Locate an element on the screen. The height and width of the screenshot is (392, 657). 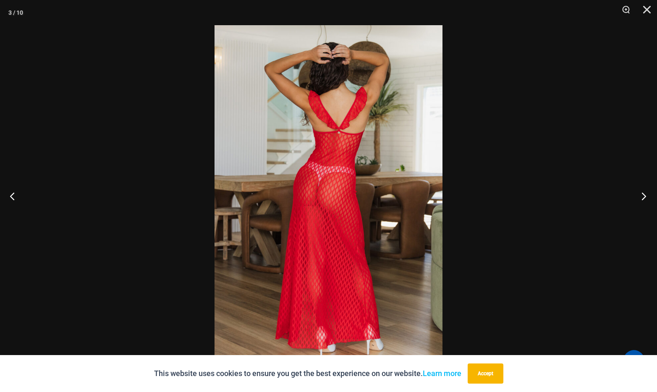
img: Sometimes Red 587 Dress 04 is located at coordinates (328, 196).